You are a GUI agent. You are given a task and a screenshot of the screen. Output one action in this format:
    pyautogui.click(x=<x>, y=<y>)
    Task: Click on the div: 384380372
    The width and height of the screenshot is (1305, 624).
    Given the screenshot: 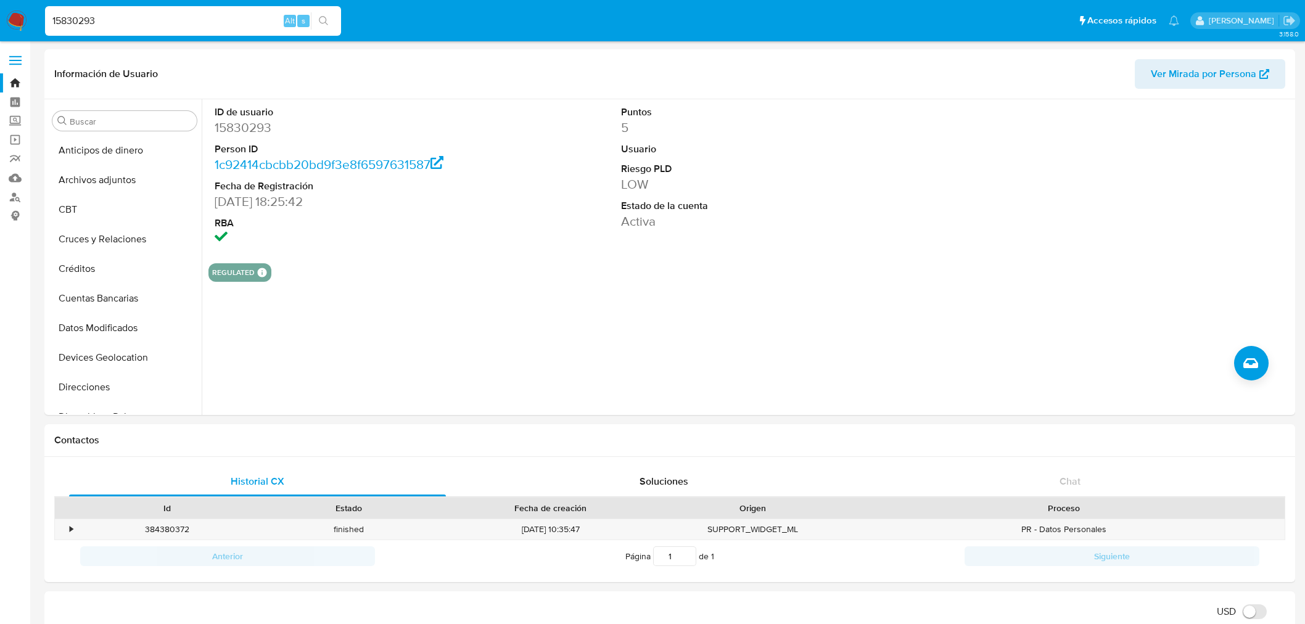 What is the action you would take?
    pyautogui.click(x=167, y=529)
    